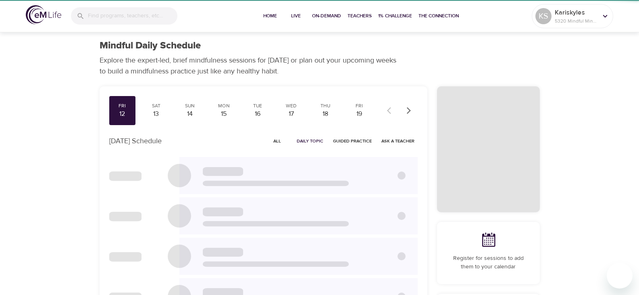  Describe the element at coordinates (398, 141) in the screenshot. I see `button: Ask a Teacher` at that location.